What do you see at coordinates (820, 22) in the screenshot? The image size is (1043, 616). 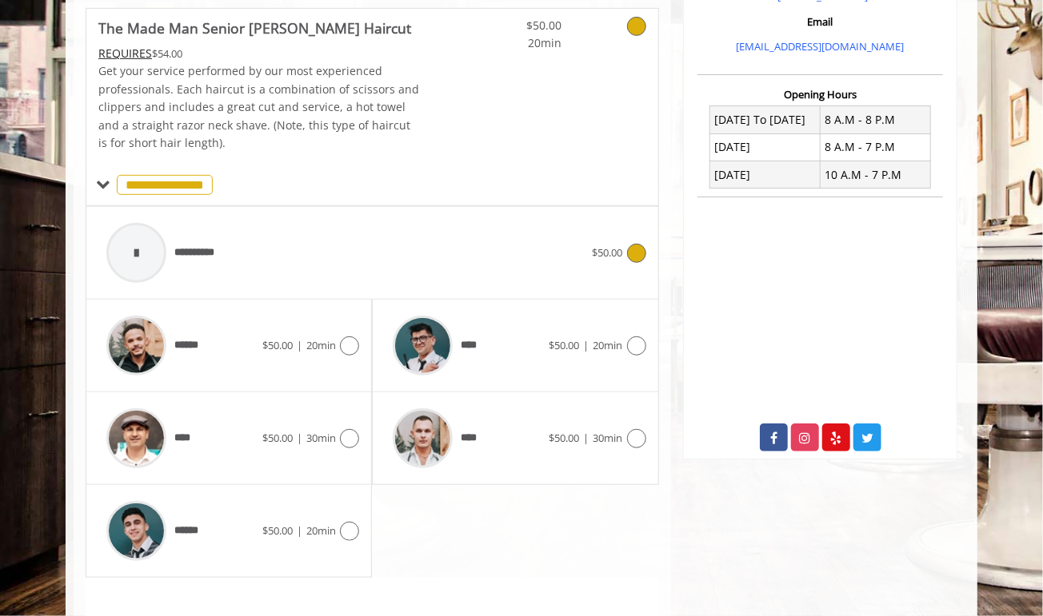 I see `h3: Email` at bounding box center [820, 22].